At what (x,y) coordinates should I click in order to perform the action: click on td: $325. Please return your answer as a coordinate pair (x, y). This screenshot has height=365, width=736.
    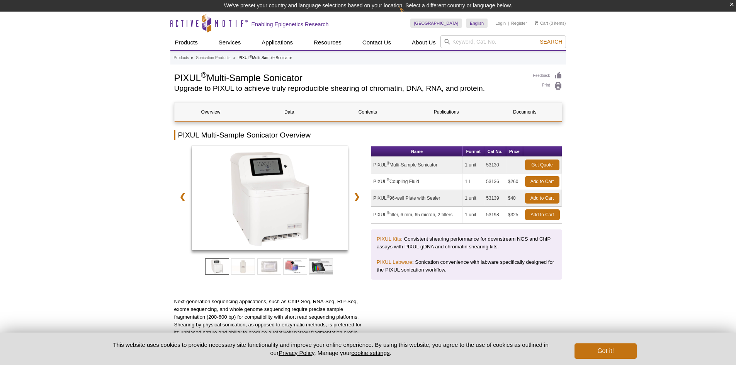
    Looking at the image, I should click on (515, 215).